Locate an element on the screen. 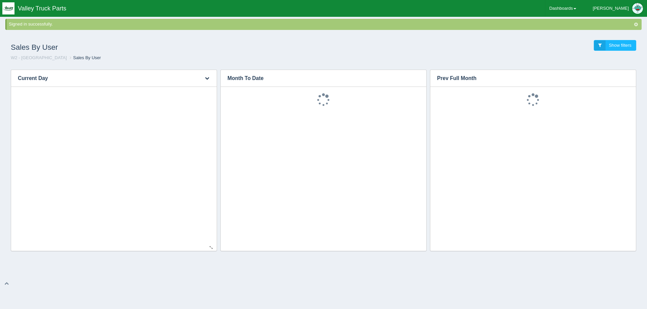 The width and height of the screenshot is (647, 309). h3: Month To Date is located at coordinates (318, 78).